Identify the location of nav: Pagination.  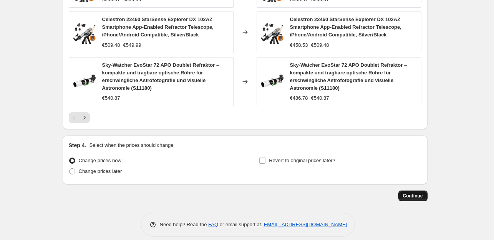
(79, 118).